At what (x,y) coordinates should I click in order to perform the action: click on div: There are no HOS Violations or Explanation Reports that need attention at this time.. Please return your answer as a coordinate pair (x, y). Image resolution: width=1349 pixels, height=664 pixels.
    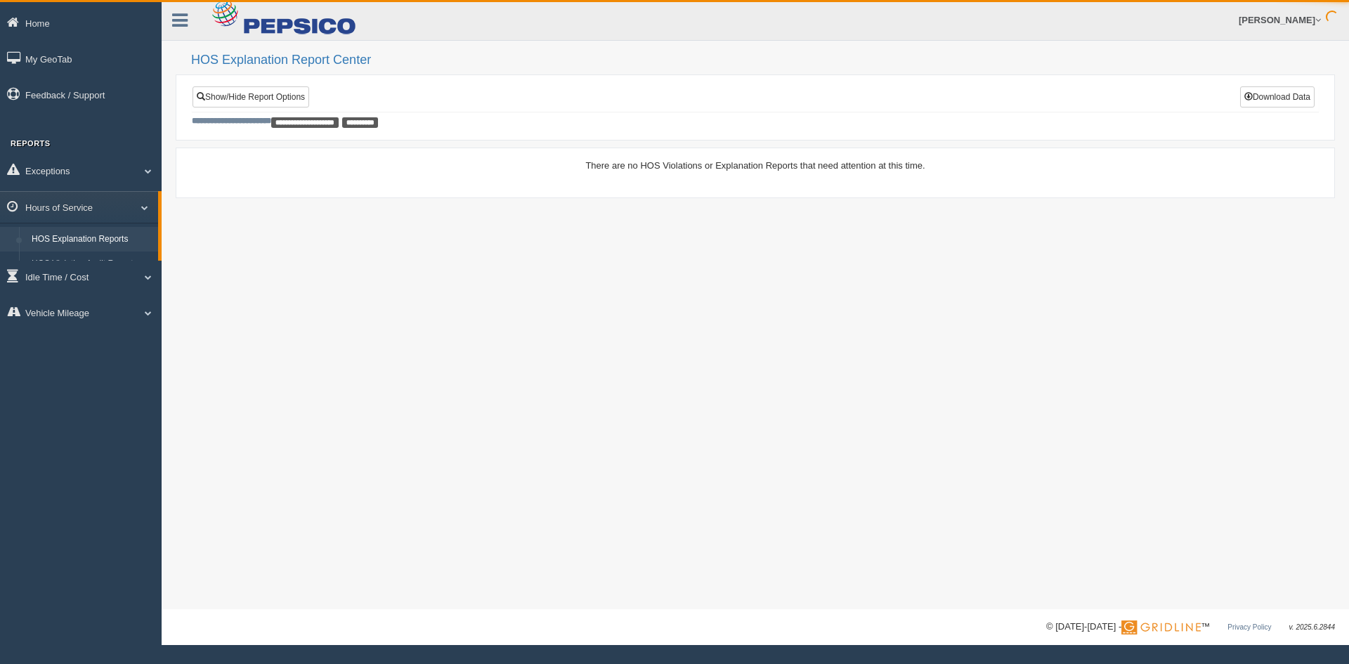
    Looking at the image, I should click on (756, 165).